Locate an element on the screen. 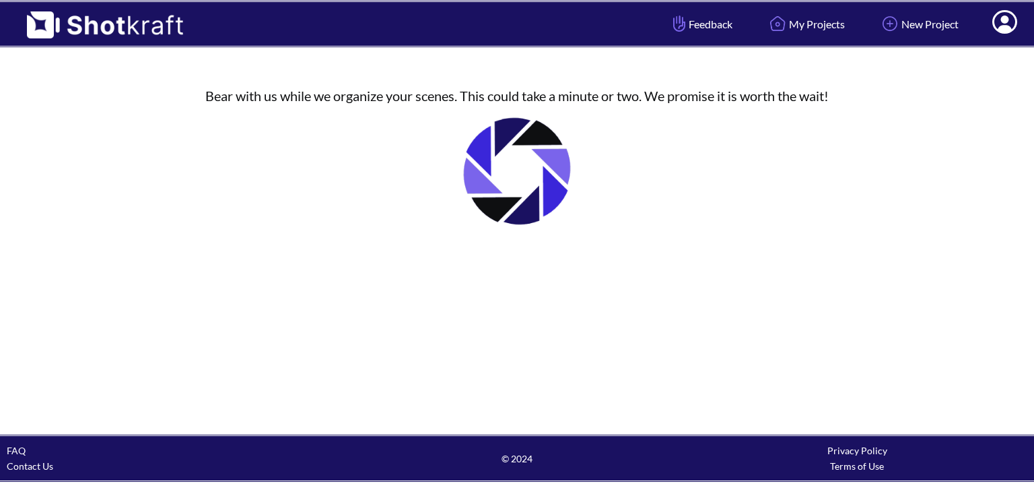 This screenshot has width=1034, height=492. div: Privacy Policy is located at coordinates (857, 450).